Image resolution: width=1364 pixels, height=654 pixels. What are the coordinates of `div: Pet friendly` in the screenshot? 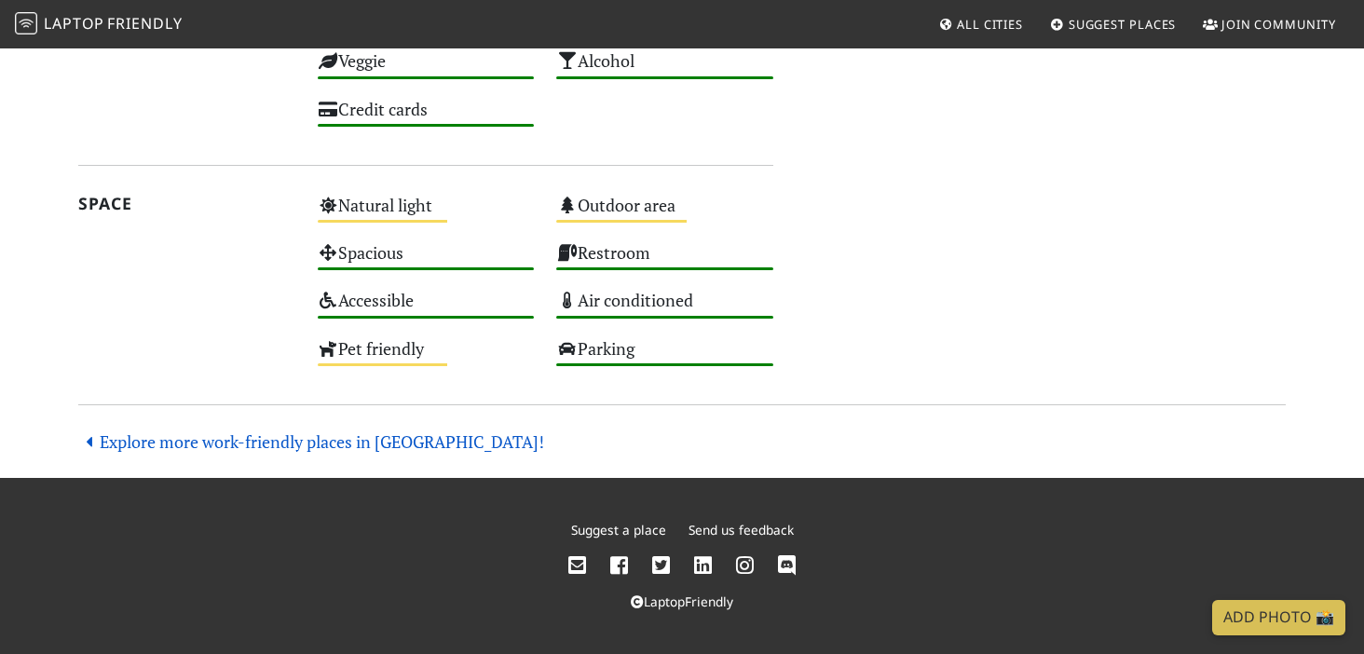 It's located at (426, 357).